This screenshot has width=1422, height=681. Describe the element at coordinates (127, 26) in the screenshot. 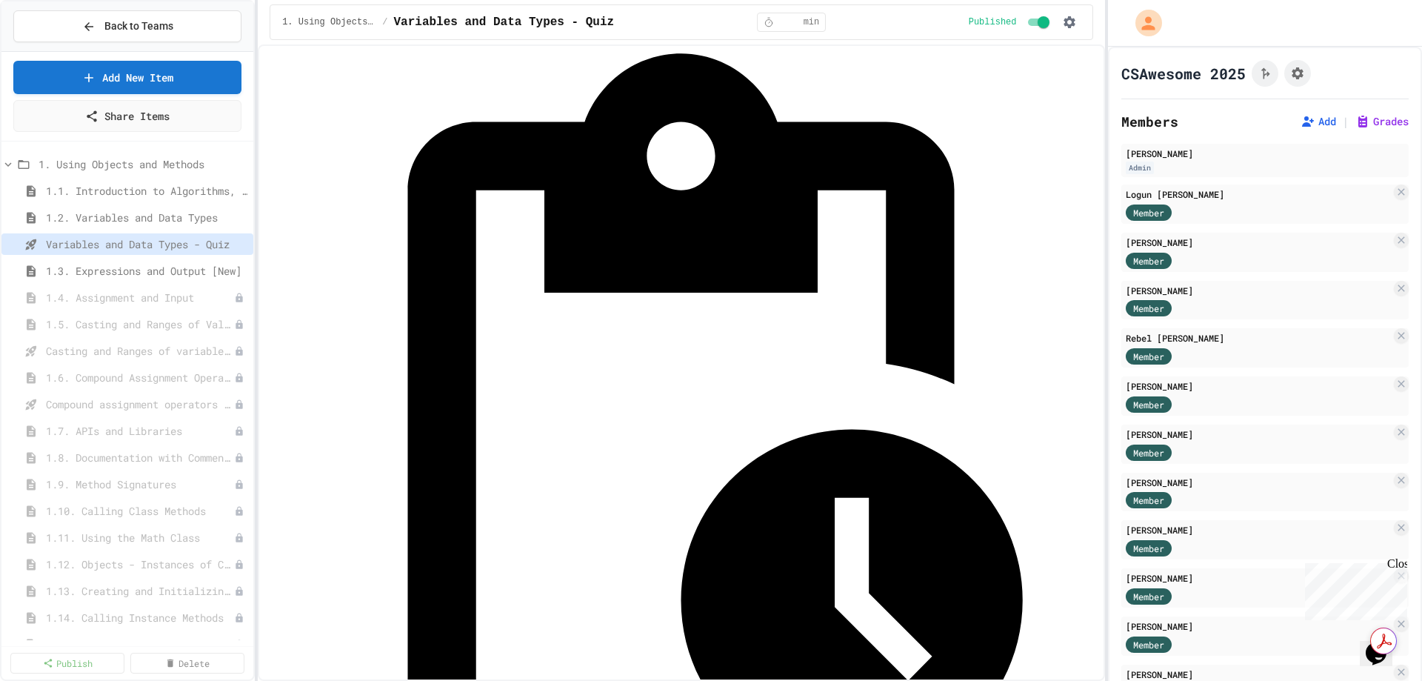

I see `button: Back to Teams` at that location.